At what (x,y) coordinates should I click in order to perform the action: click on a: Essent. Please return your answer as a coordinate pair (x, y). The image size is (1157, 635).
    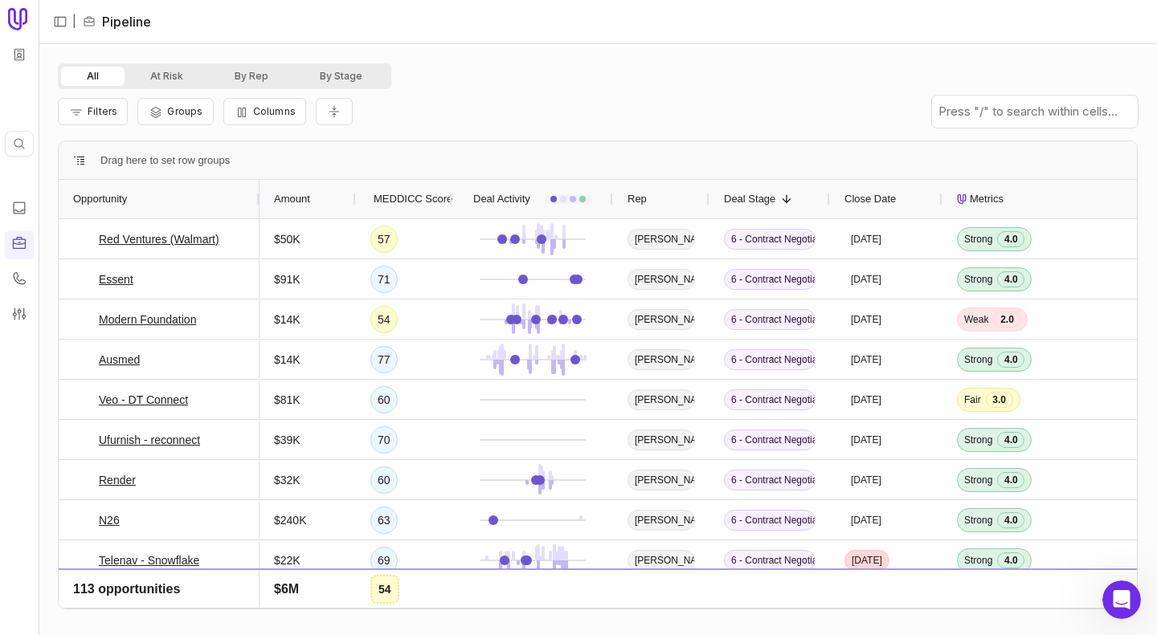
    Looking at the image, I should click on (116, 279).